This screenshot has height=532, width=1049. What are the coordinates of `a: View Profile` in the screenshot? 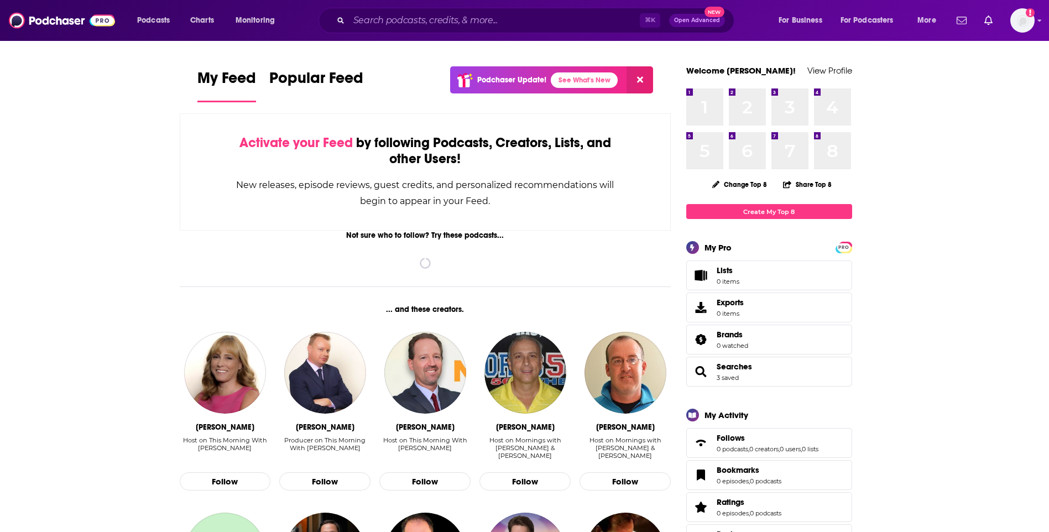 It's located at (830, 70).